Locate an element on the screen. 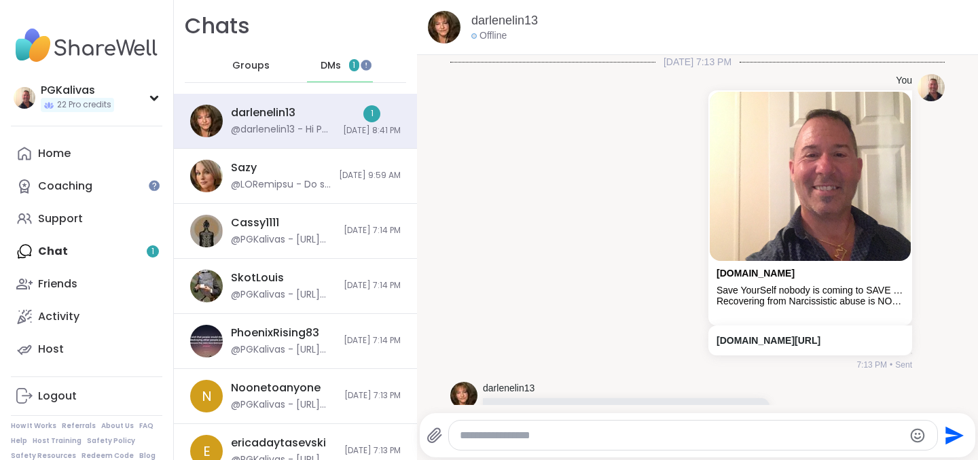 The width and height of the screenshot is (978, 460). img: Save YourSelf nobody is coming to SAVE YOU in 2025 is located at coordinates (810, 176).